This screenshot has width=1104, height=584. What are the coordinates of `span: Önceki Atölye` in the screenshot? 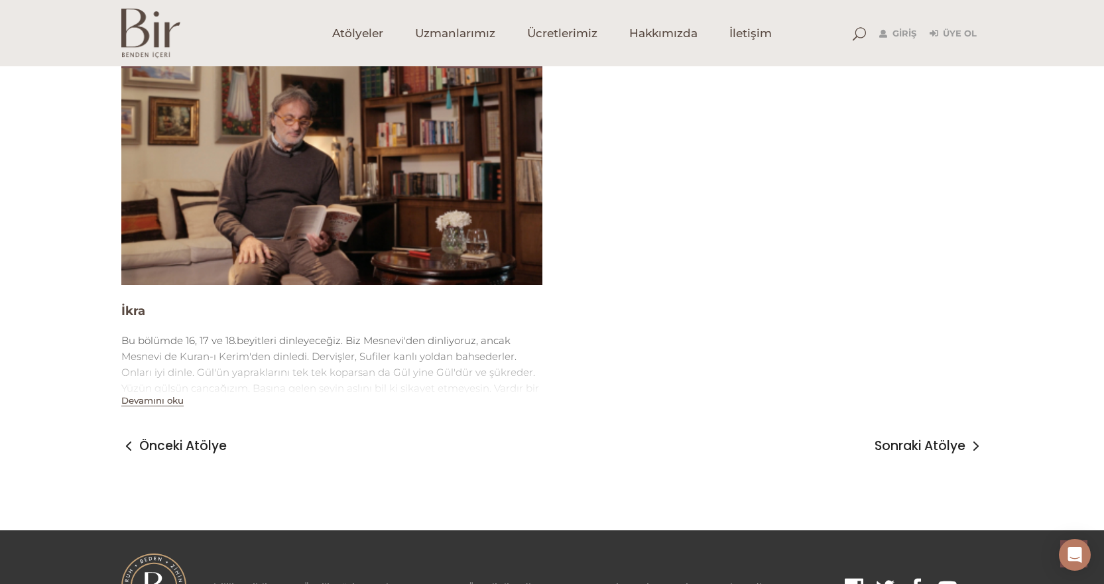 It's located at (183, 446).